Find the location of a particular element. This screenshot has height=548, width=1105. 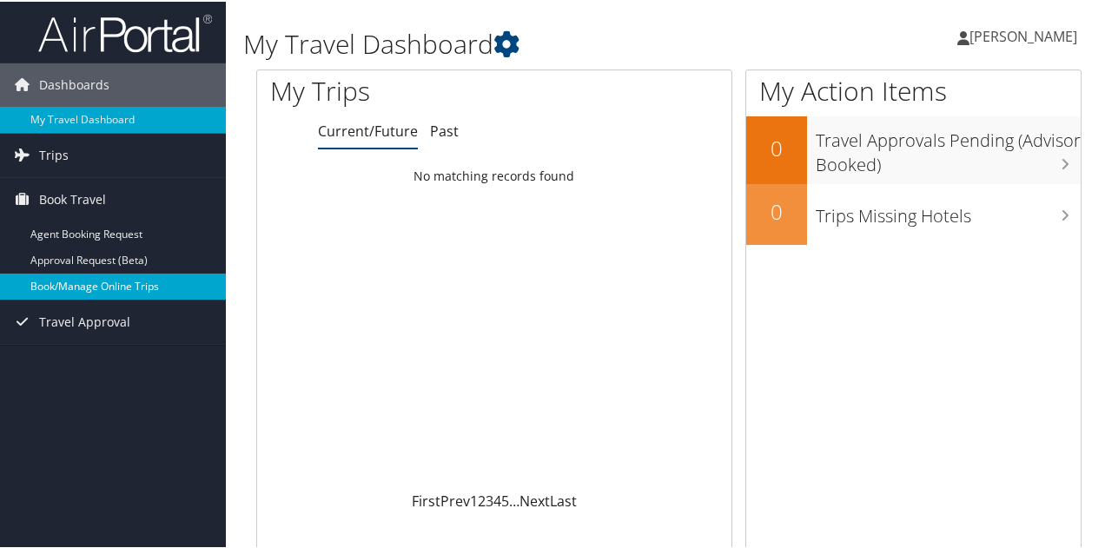

a: 1 is located at coordinates (474, 500).